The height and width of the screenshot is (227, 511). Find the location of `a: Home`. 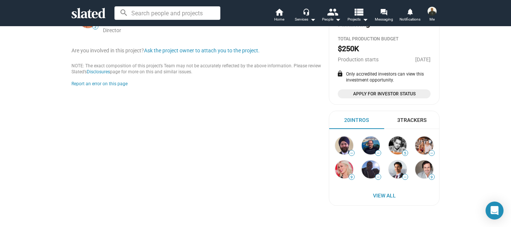

a: Home is located at coordinates (279, 16).